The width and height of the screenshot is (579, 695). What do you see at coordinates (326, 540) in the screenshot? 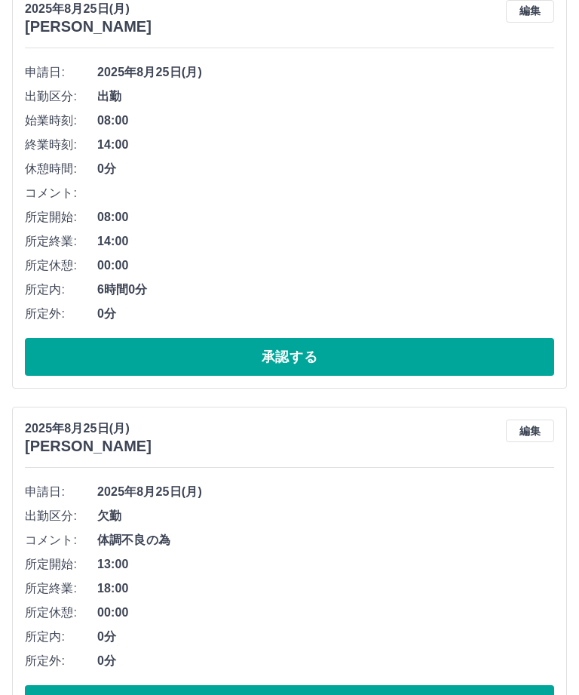
I see `span: 体調不良の為` at bounding box center [326, 540].